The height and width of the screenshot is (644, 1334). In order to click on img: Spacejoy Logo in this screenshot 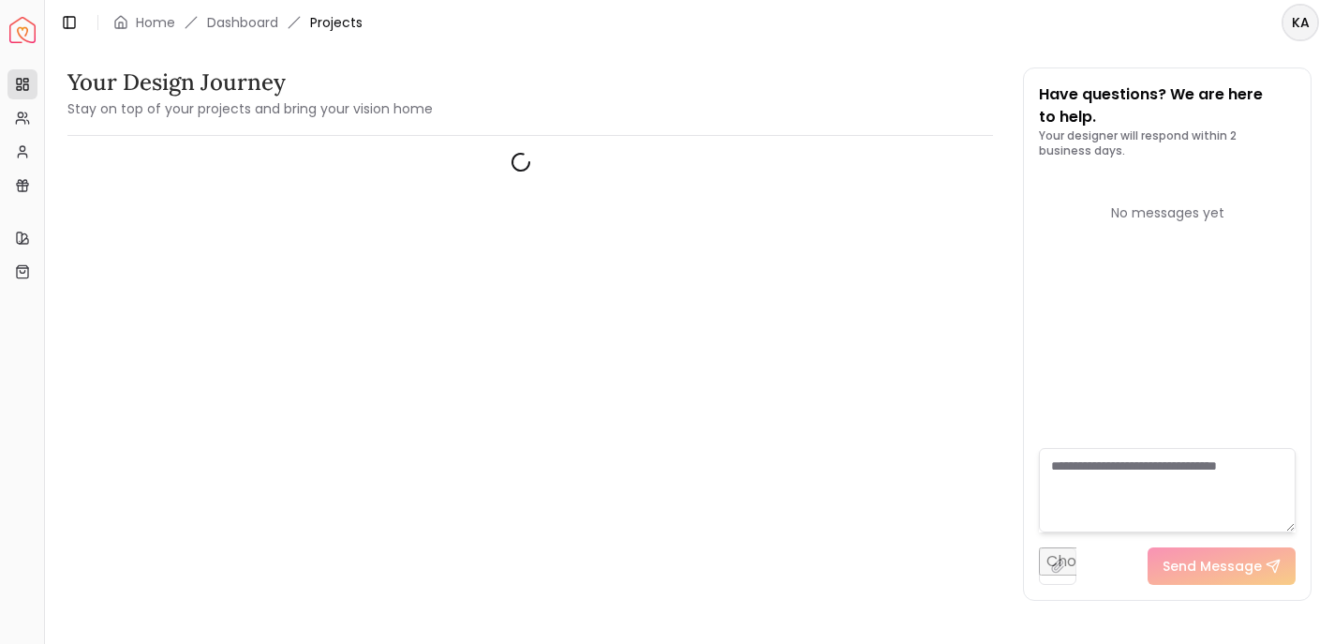, I will do `click(22, 30)`.